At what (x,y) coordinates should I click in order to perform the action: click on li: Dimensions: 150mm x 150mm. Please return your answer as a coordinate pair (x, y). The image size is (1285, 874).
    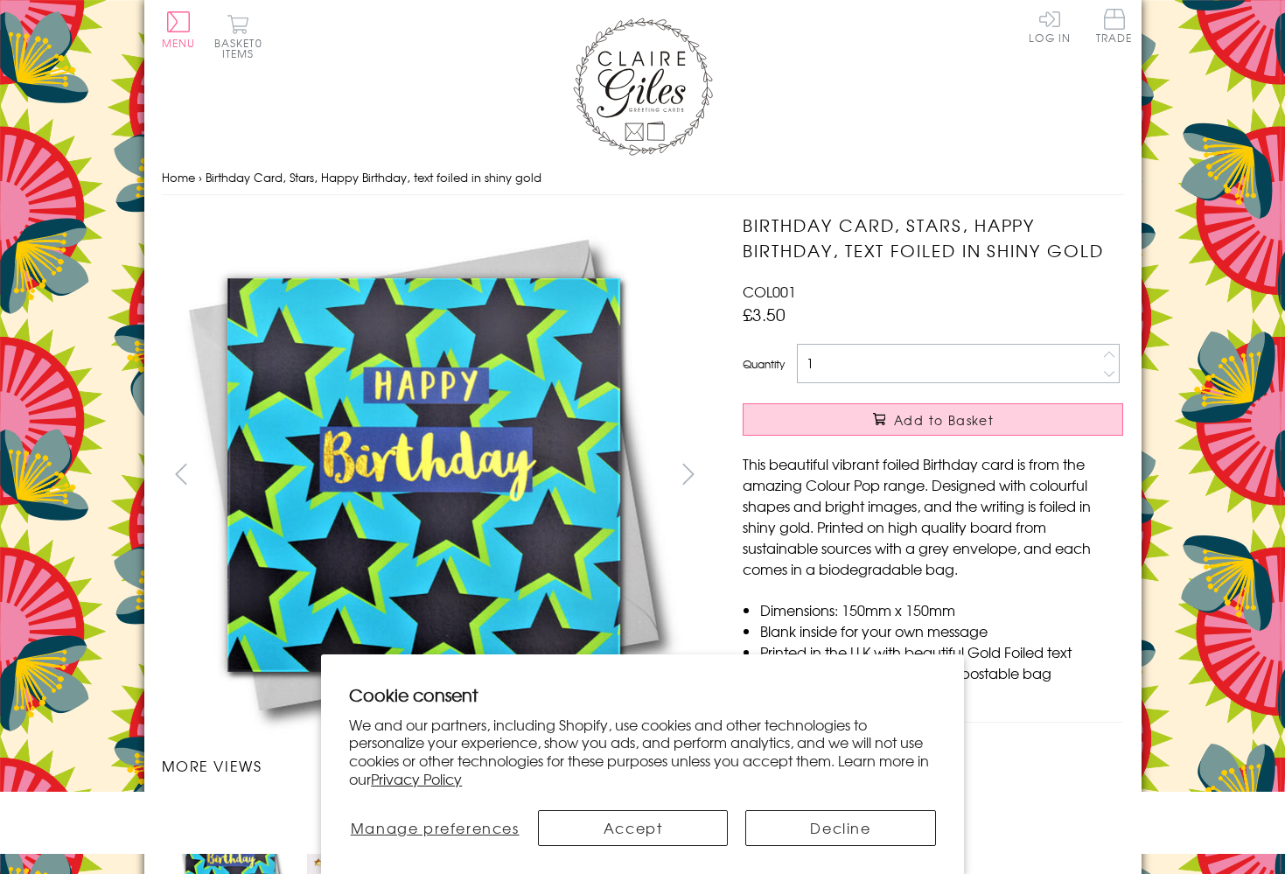
    Looking at the image, I should click on (941, 610).